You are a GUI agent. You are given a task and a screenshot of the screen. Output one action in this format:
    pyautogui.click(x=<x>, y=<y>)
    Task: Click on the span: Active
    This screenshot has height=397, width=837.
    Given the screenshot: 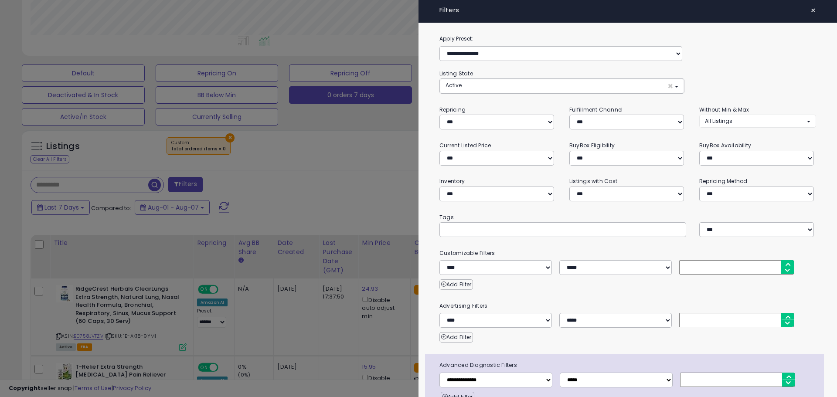 What is the action you would take?
    pyautogui.click(x=454, y=85)
    